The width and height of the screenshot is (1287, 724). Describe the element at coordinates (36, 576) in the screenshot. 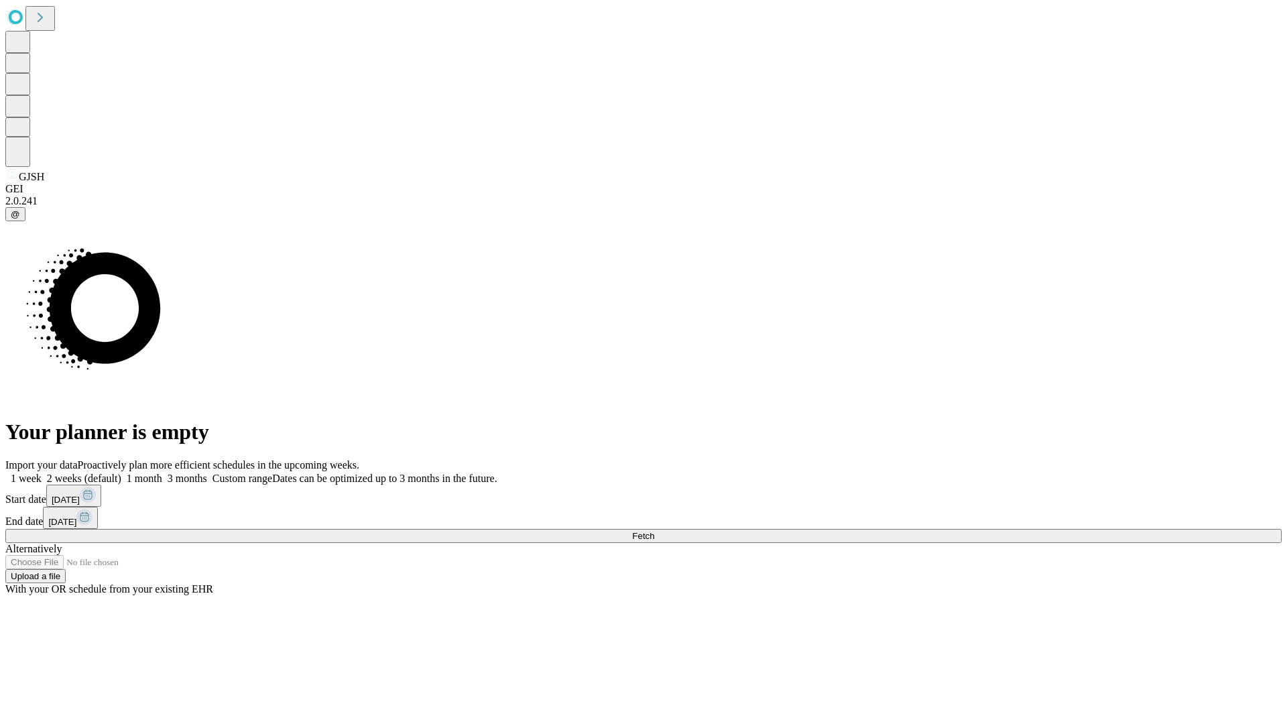

I see `button: Upload a file` at that location.